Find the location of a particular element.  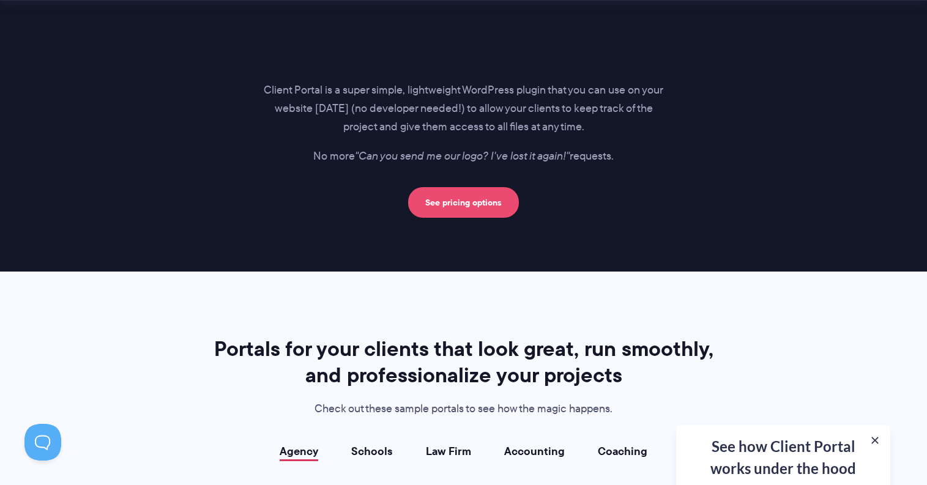

a: Accounting is located at coordinates (534, 452).